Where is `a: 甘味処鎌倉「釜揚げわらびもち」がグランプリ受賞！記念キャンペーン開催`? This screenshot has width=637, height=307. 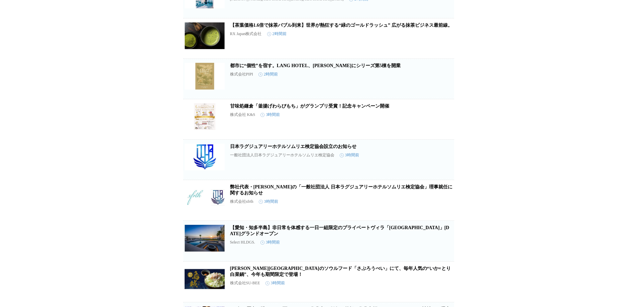 a: 甘味処鎌倉「釜揚げわらびもち」がグランプリ受賞！記念キャンペーン開催 is located at coordinates (310, 106).